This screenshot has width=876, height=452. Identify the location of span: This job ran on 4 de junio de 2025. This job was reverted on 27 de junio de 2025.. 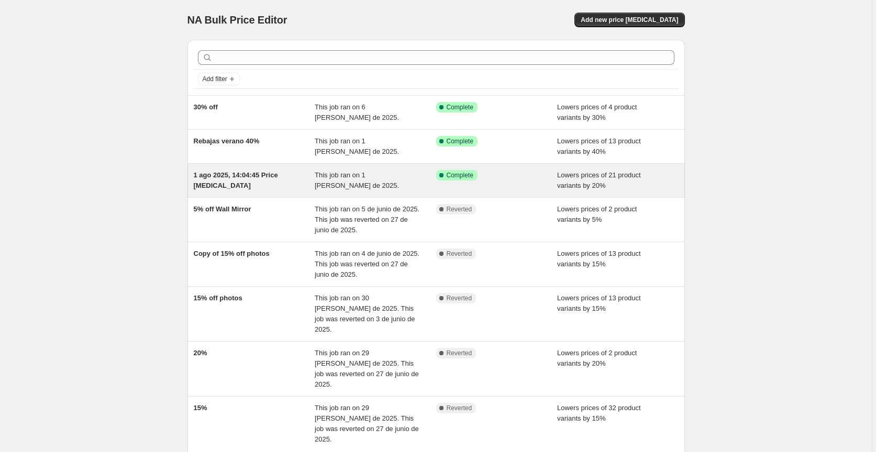
(367, 264).